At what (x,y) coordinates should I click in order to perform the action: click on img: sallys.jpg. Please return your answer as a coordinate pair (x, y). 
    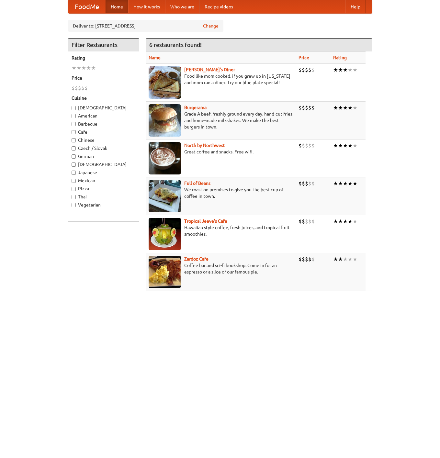
    Looking at the image, I should click on (165, 83).